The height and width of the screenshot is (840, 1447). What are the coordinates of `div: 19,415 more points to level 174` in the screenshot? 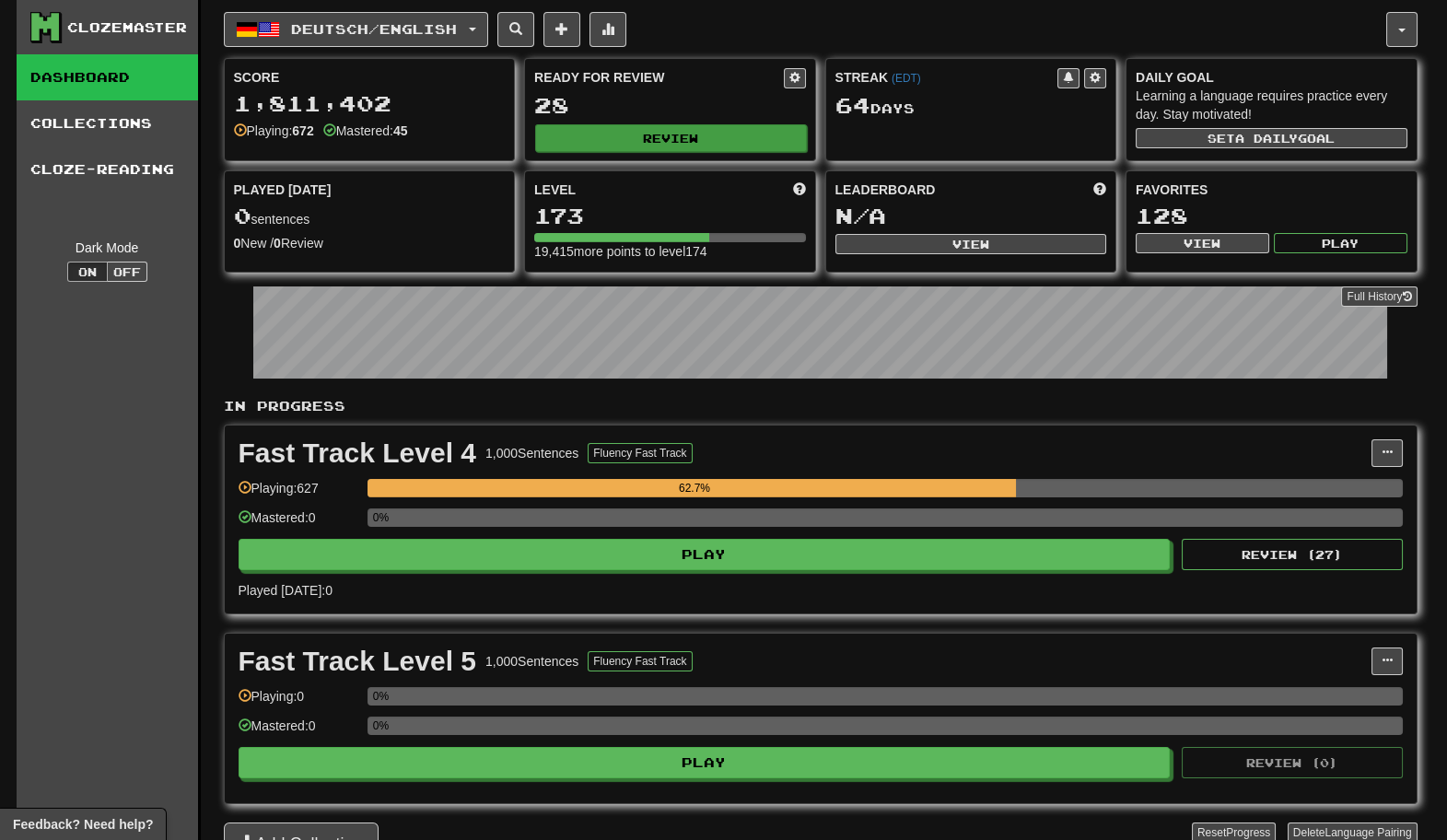 It's located at (669, 252).